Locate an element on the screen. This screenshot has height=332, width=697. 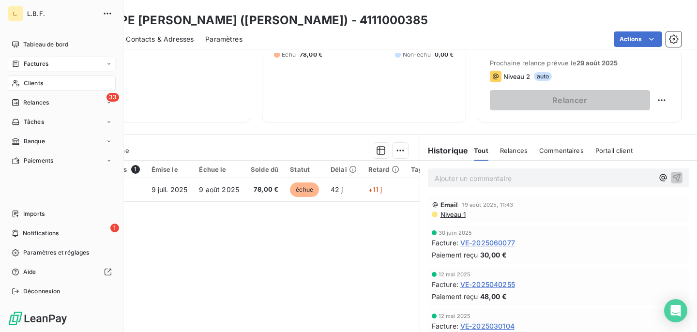
span: 30 juin 2025 is located at coordinates (455, 233).